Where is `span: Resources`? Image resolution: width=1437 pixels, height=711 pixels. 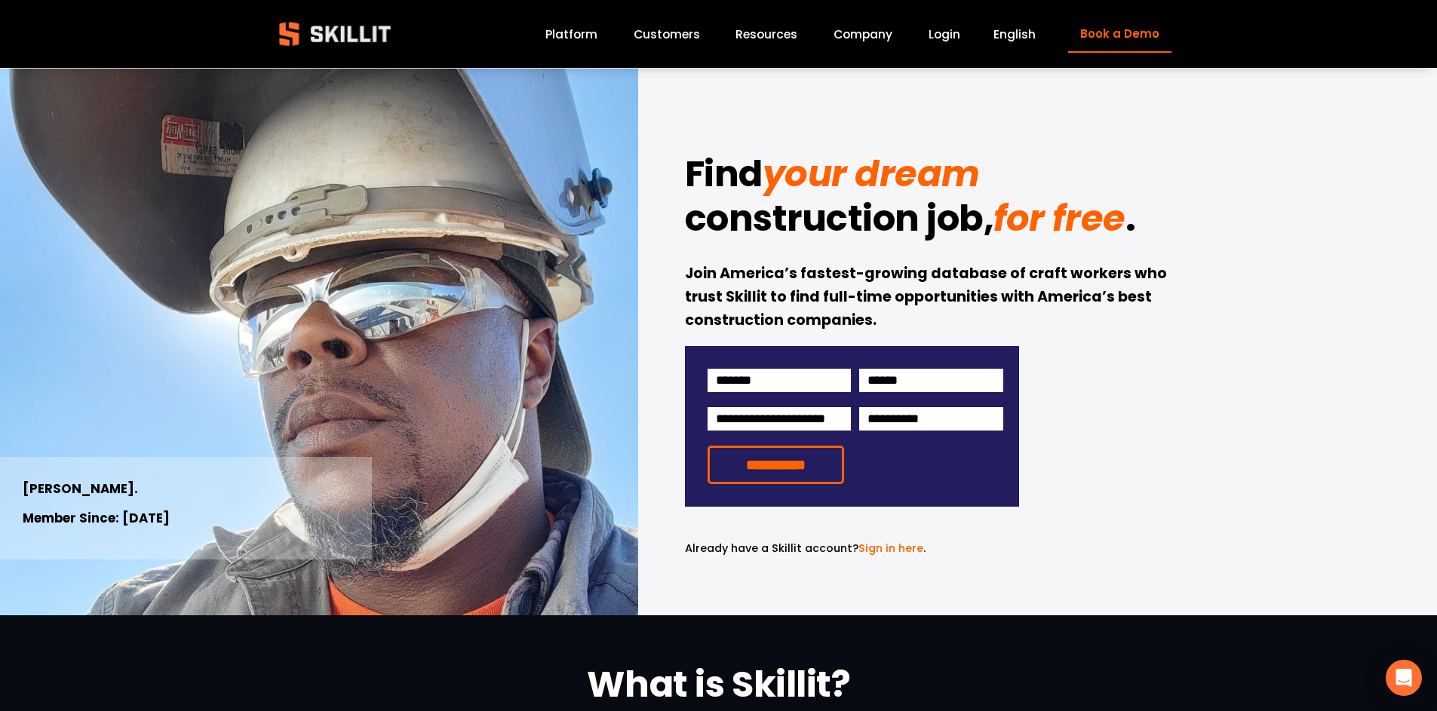
span: Resources is located at coordinates (766, 34).